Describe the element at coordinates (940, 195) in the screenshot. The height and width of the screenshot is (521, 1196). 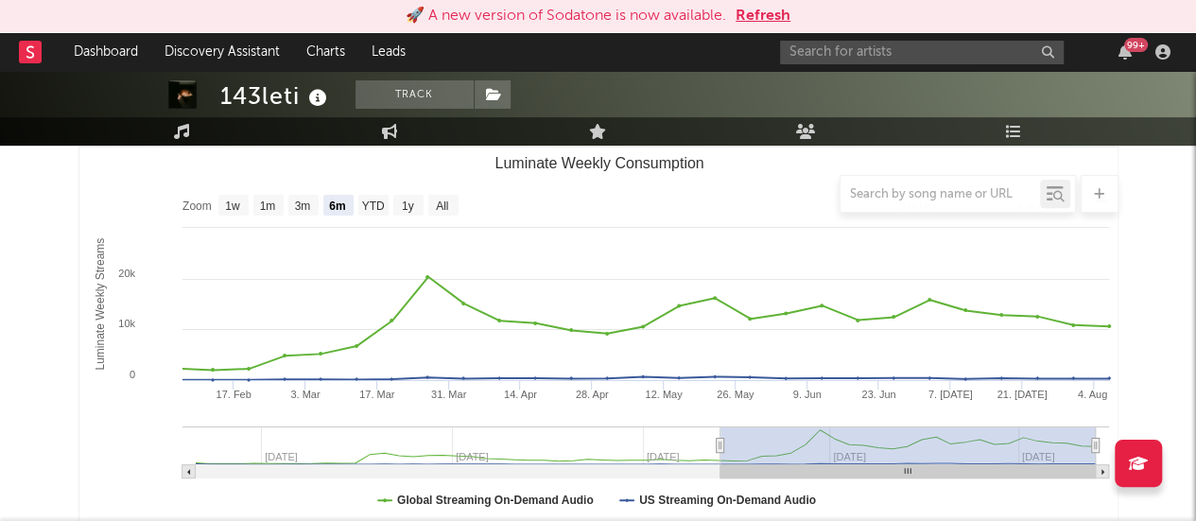
I see `input: Search by song name or URL` at that location.